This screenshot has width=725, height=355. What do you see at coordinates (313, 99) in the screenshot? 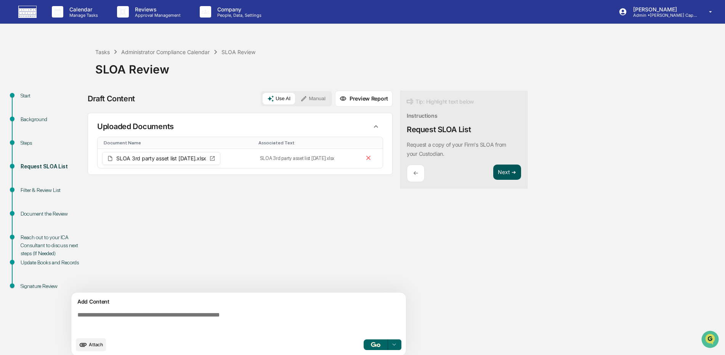
I see `button: Manual` at bounding box center [313, 99].